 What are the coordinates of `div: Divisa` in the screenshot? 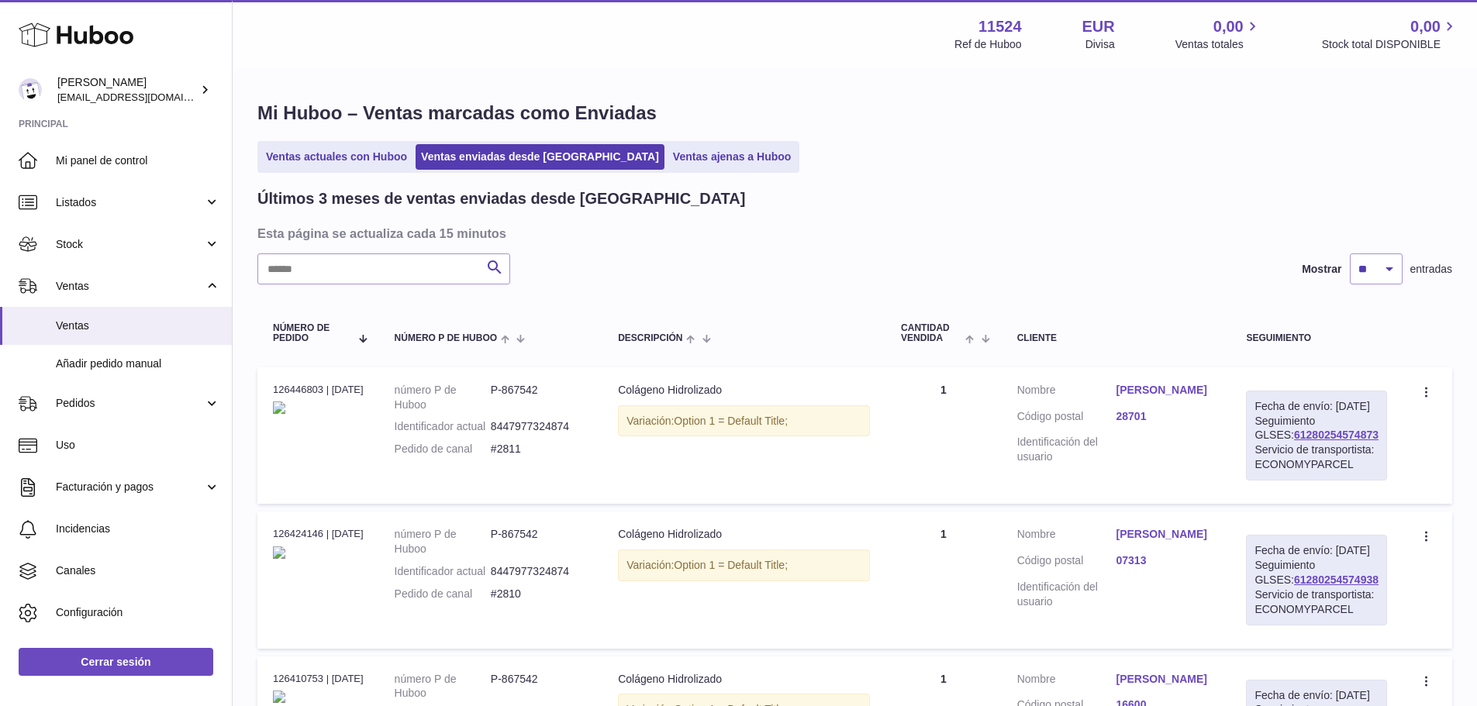 It's located at (1100, 44).